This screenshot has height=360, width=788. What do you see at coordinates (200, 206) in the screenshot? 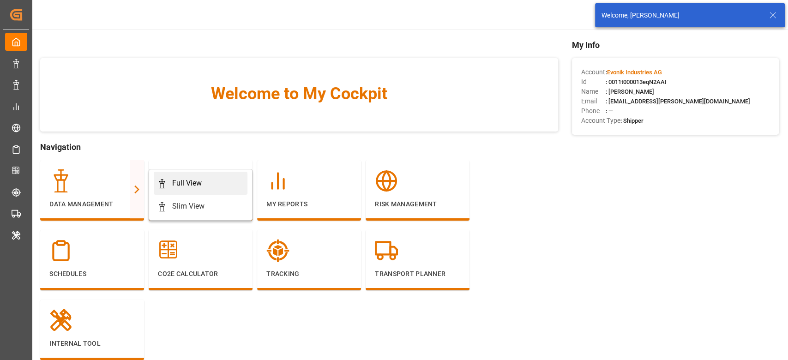
I see `a: Slim View` at bounding box center [200, 206].